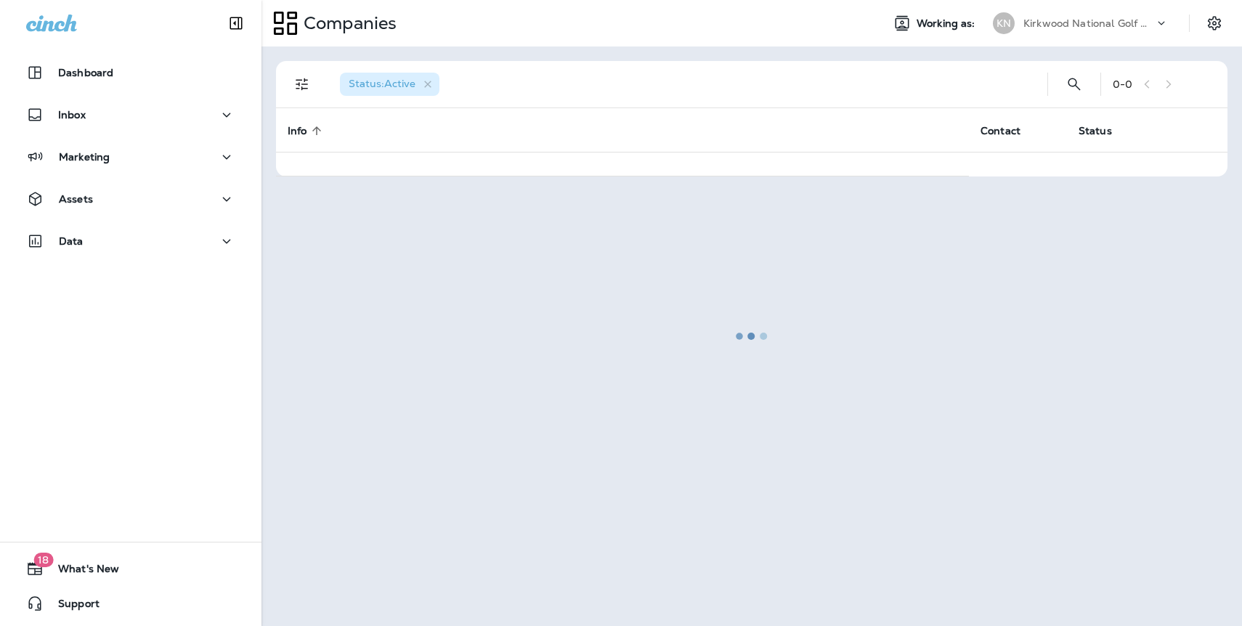  I want to click on button: Dashboard, so click(131, 73).